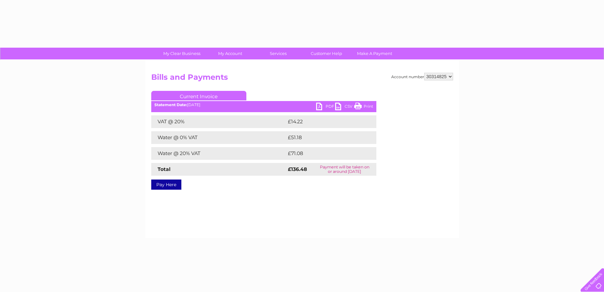  What do you see at coordinates (164, 169) in the screenshot?
I see `strong: Total` at bounding box center [164, 169].